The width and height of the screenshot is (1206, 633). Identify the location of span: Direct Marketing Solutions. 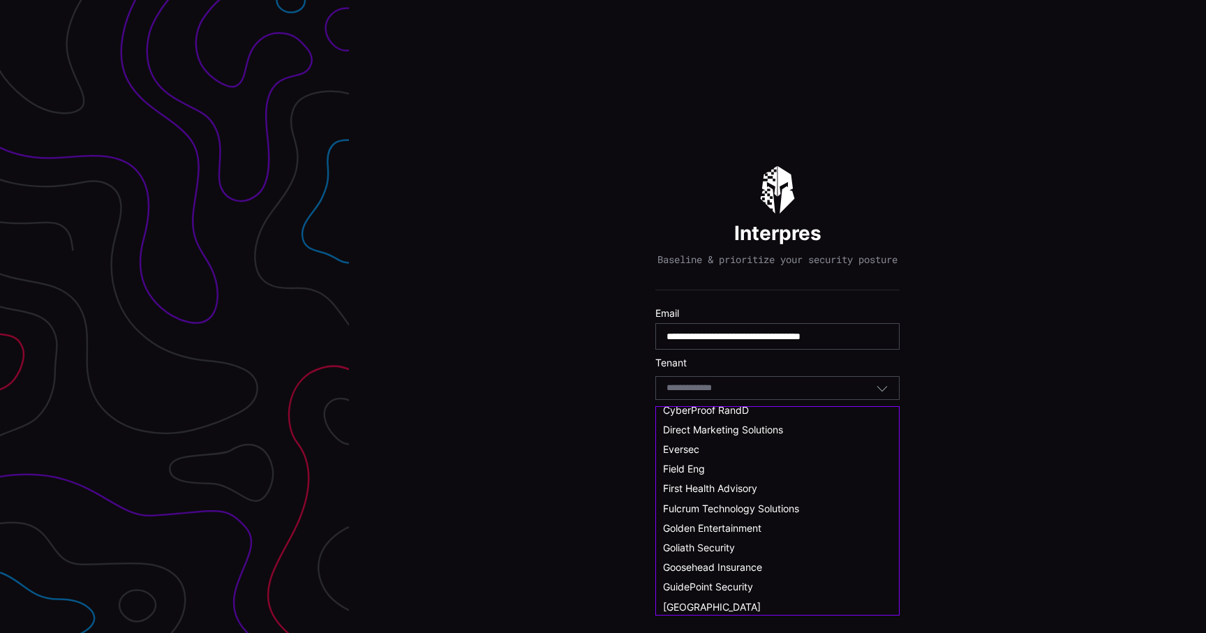
(723, 429).